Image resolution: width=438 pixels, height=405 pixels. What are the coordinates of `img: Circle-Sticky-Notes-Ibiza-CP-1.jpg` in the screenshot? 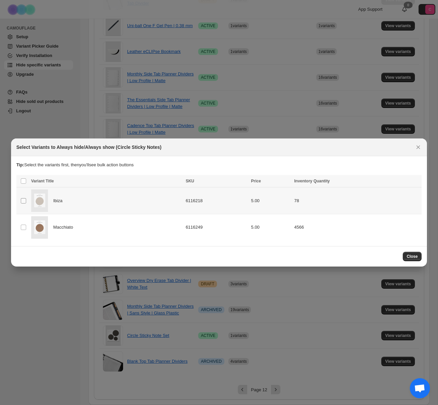 It's located at (40, 200).